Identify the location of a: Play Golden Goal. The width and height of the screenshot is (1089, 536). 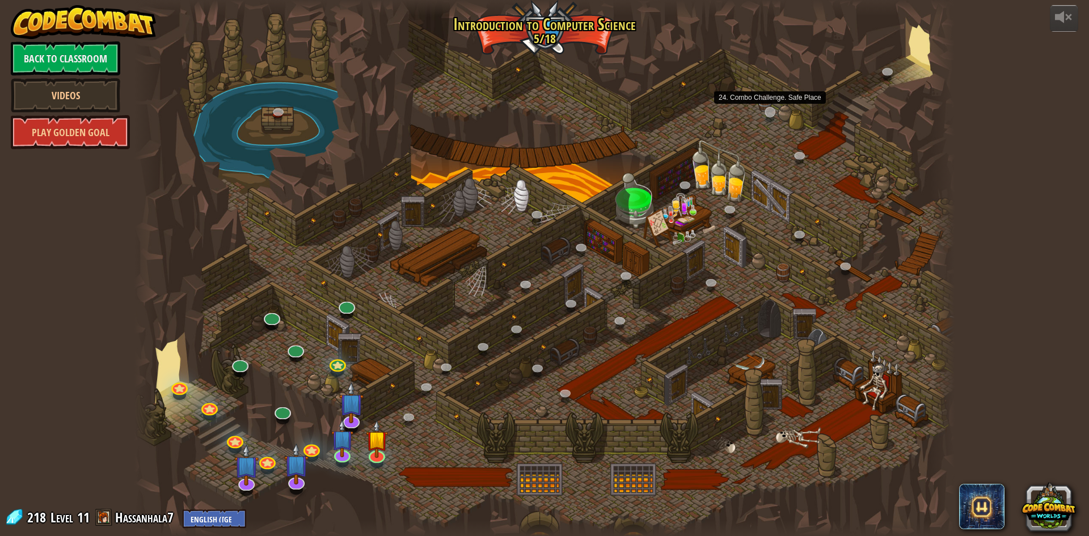
(70, 132).